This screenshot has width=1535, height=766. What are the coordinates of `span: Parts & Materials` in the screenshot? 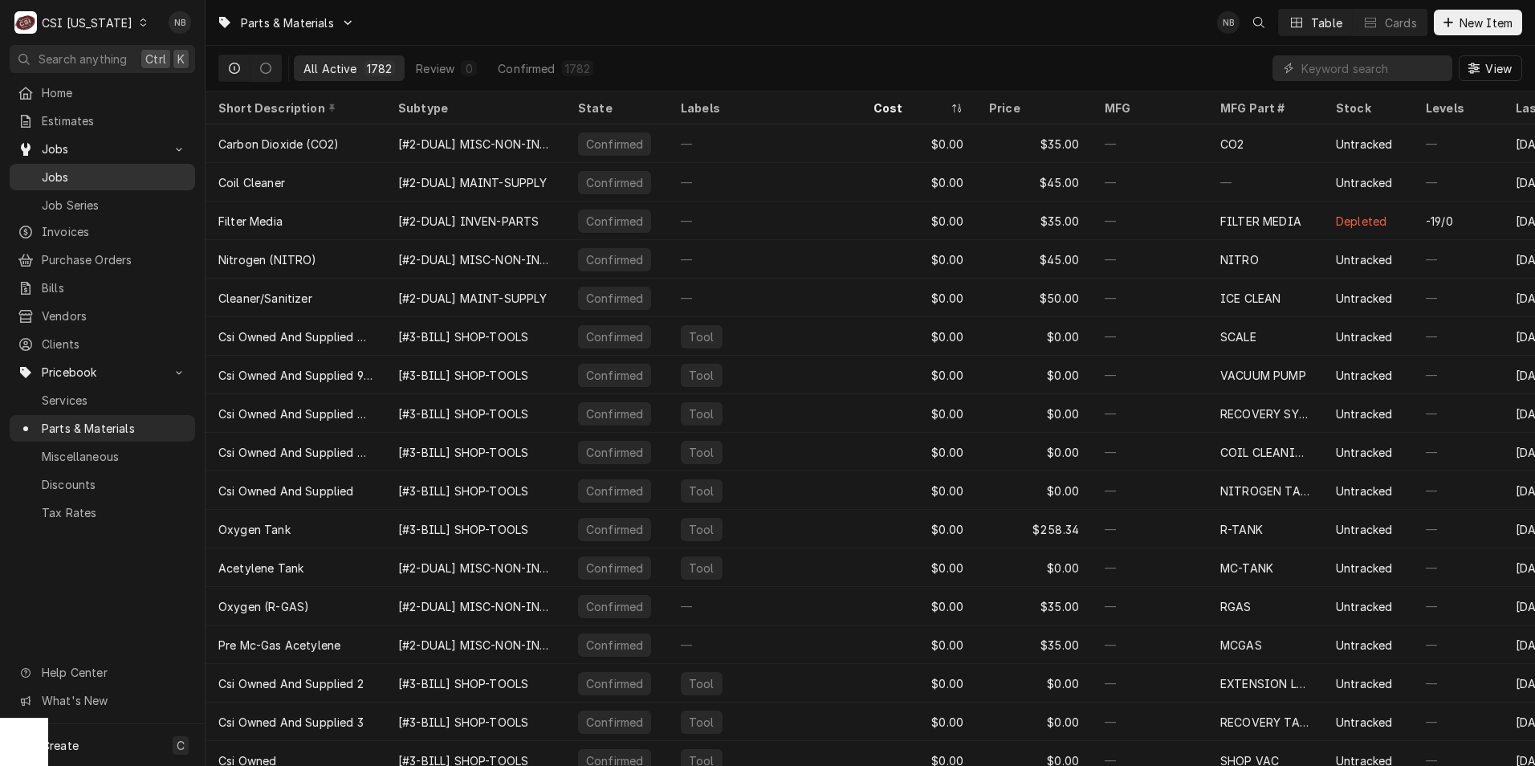 It's located at (114, 428).